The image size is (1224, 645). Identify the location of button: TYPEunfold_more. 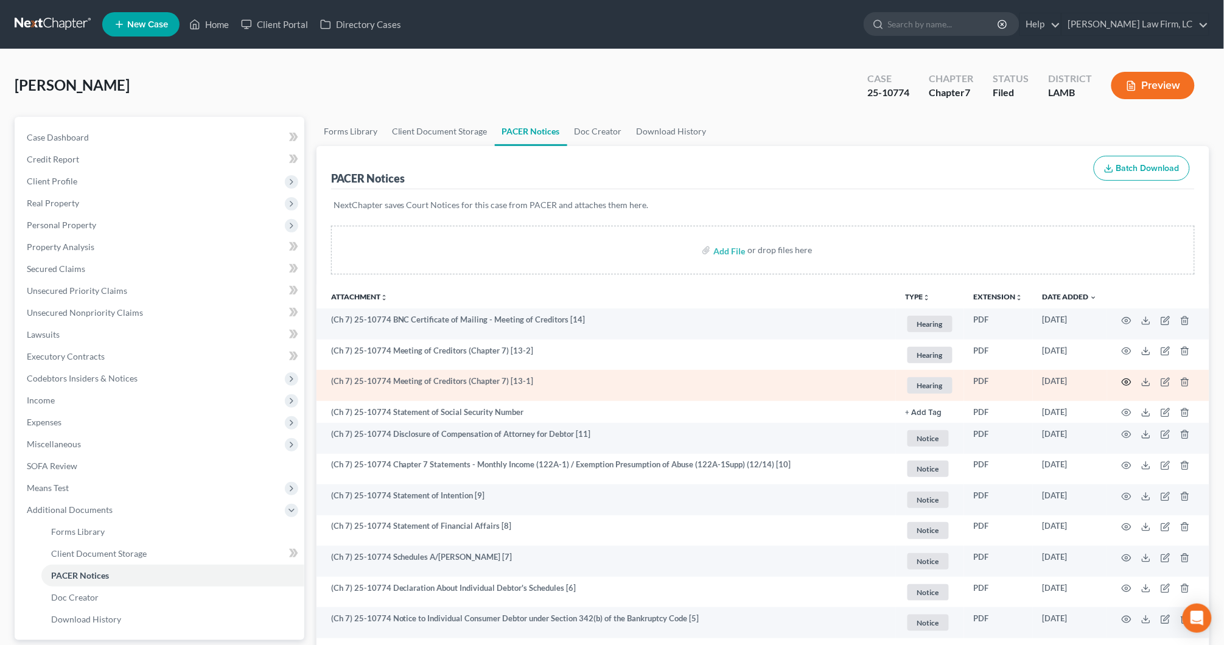
(918, 297).